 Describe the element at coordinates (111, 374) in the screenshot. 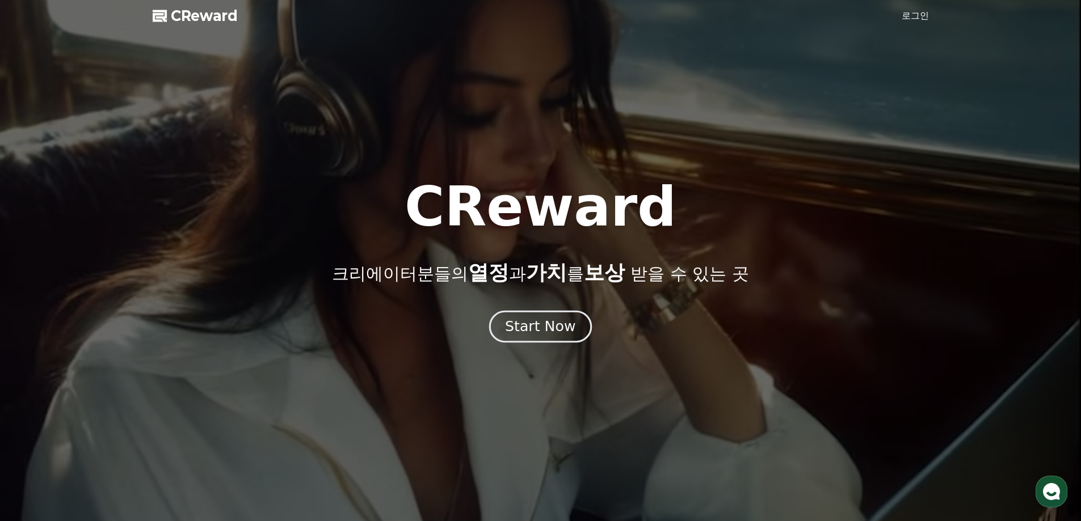

I see `a: 대화` at that location.